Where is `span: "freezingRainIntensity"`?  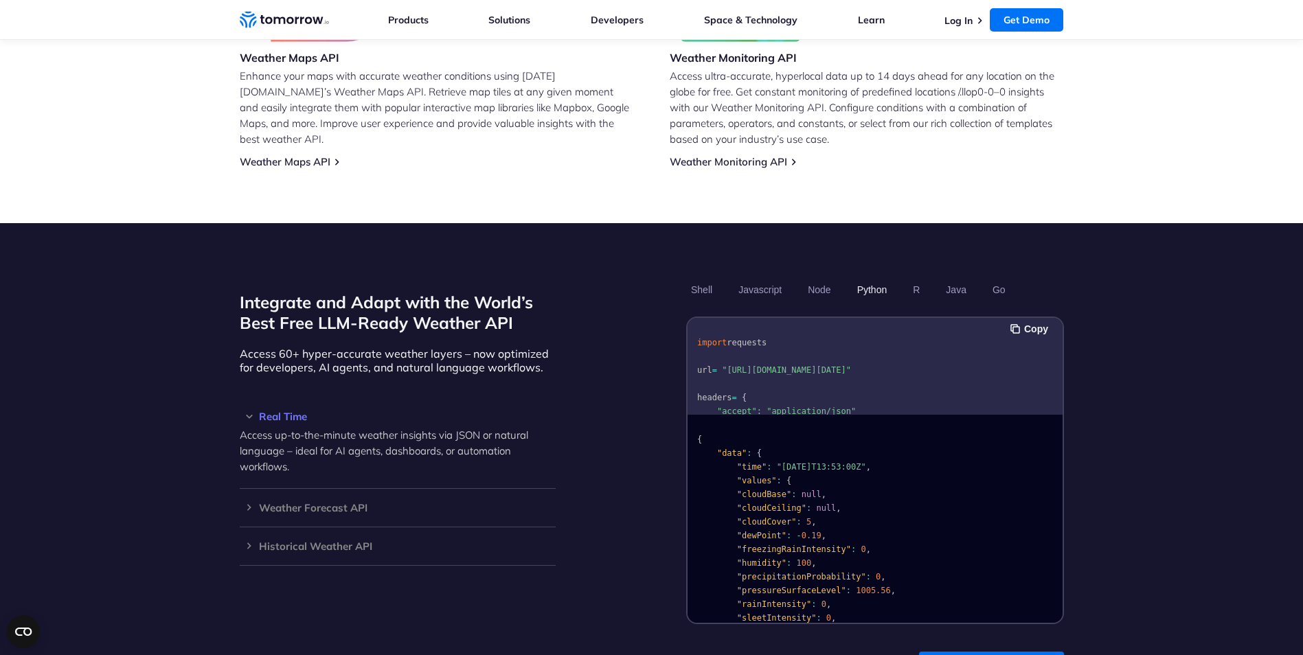
span: "freezingRainIntensity" is located at coordinates (793, 550).